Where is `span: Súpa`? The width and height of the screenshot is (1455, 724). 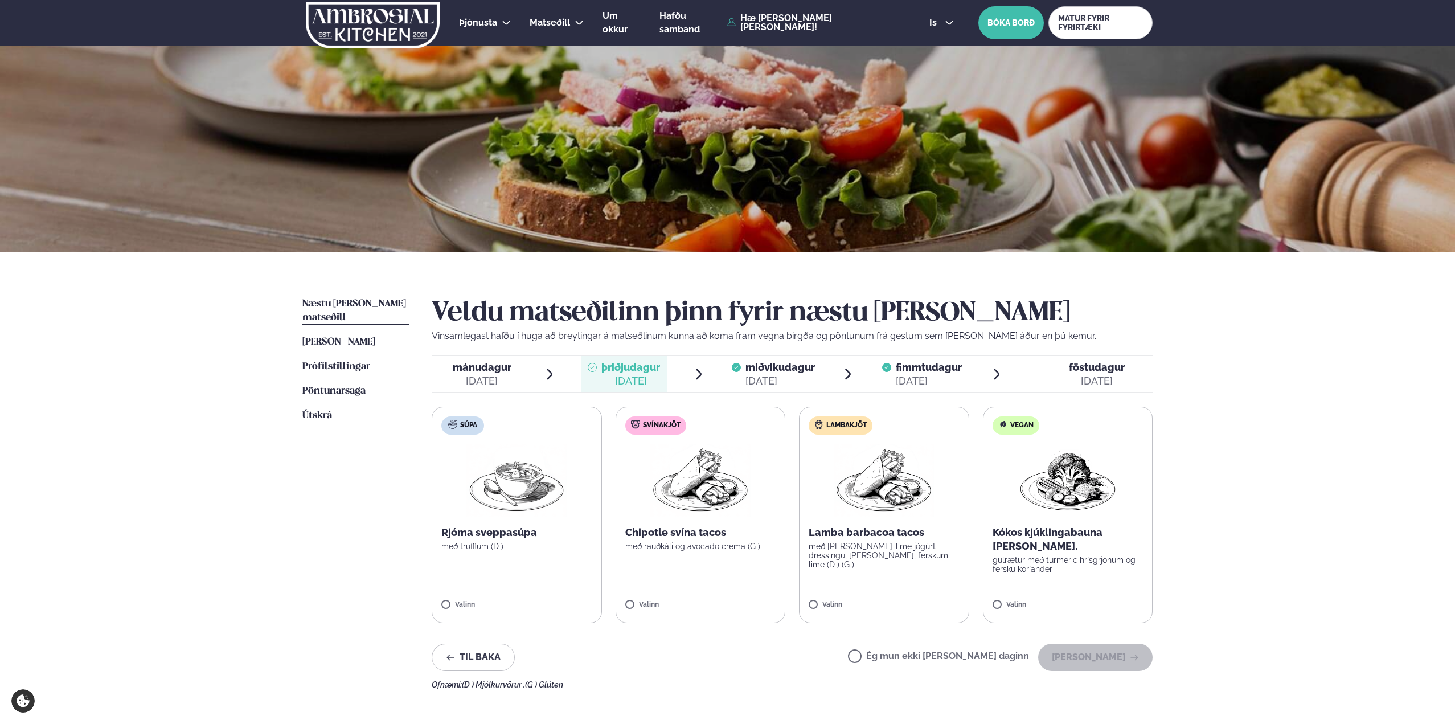
span: Súpa is located at coordinates (469, 425).